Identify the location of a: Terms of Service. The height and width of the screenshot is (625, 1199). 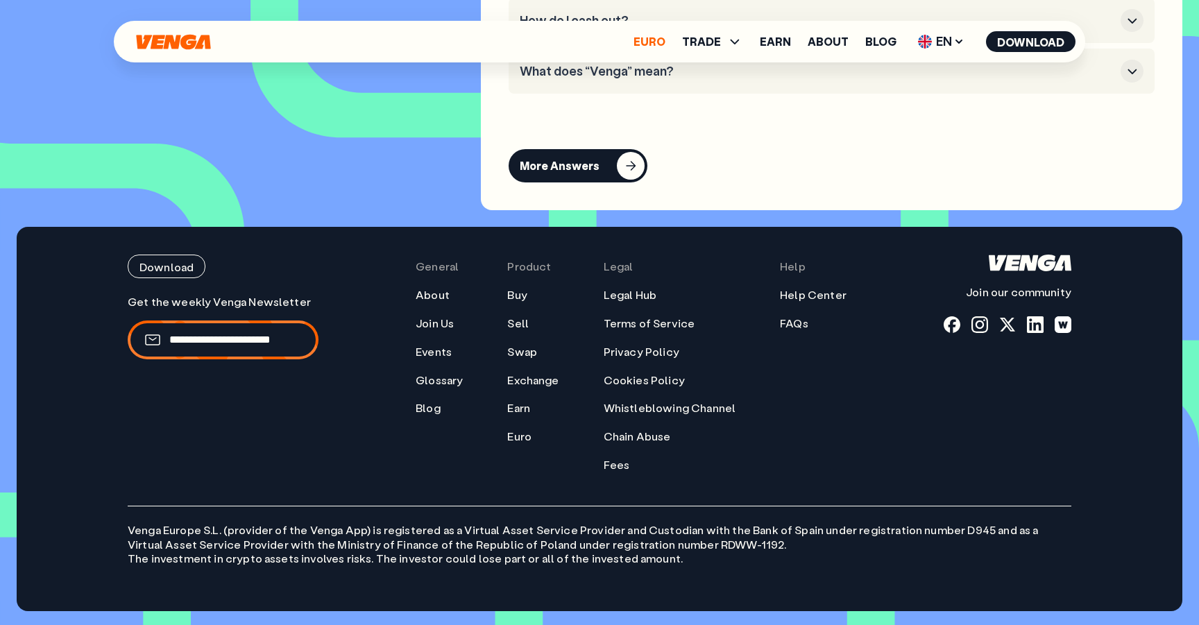
(649, 323).